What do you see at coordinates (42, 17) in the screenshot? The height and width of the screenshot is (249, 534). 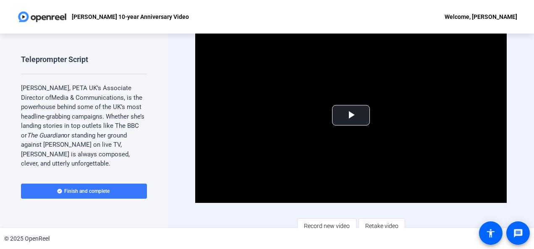 I see `img: OpenReel logo` at bounding box center [42, 17].